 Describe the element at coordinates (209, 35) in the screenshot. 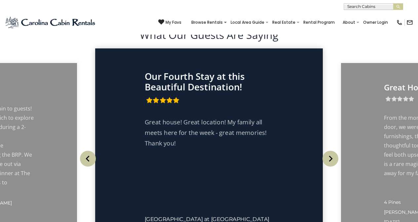

I see `h2: What Our Guests Are Saying` at that location.